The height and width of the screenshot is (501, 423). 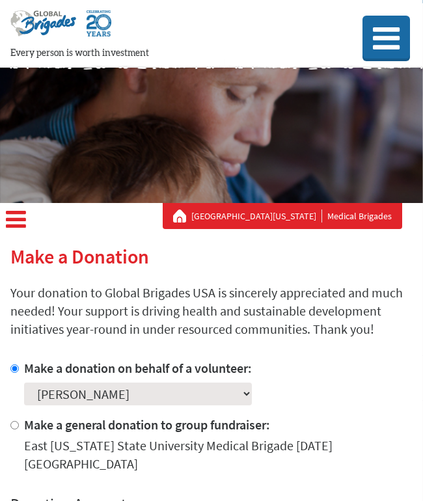 What do you see at coordinates (138, 368) in the screenshot?
I see `label: Make a donation on behalf of a volunteer:` at bounding box center [138, 368].